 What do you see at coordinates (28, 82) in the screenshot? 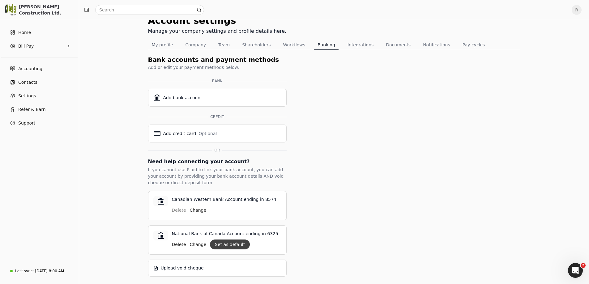
I see `span: Contacts` at bounding box center [28, 82].